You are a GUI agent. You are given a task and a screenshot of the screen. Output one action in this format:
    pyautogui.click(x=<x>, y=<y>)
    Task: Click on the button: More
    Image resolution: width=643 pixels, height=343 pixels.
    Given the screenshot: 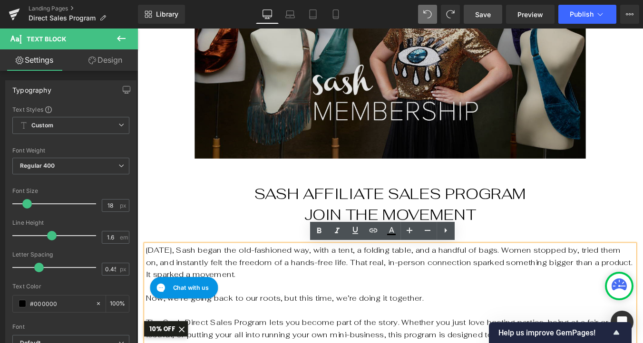 What is the action you would take?
    pyautogui.click(x=630, y=14)
    